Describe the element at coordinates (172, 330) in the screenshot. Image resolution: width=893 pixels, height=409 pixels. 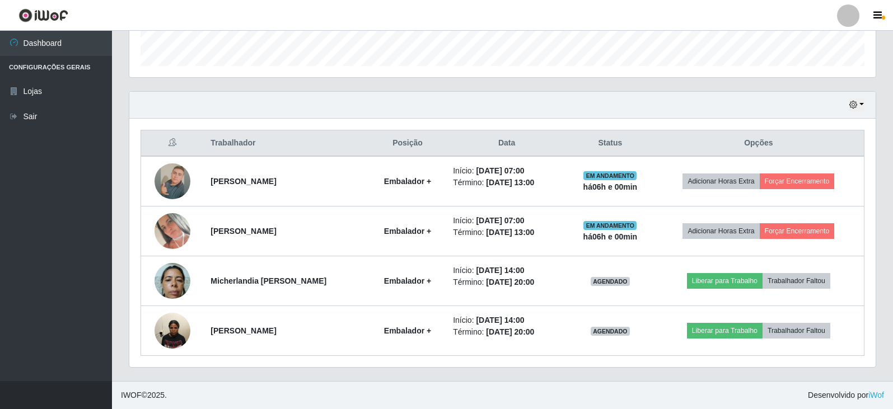
I see `img: 1754777743456.jpeg` at that location.